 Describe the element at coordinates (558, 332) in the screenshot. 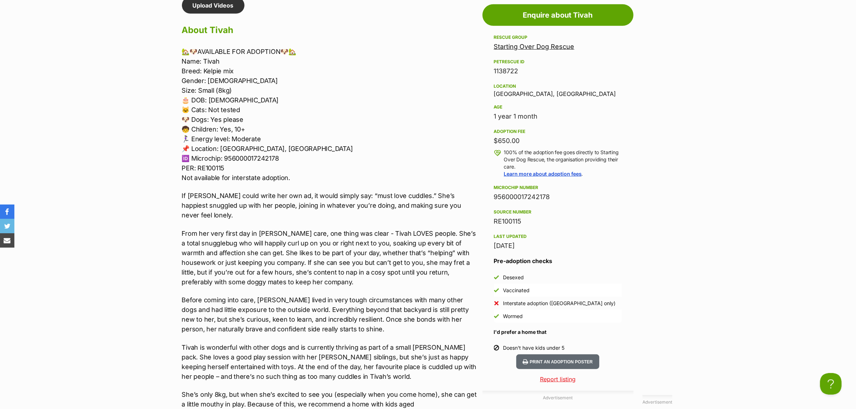

I see `h4: I'd prefer a home that` at that location.